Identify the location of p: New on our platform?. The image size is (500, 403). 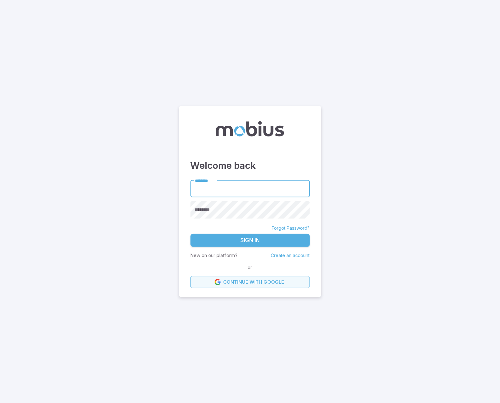
(214, 255).